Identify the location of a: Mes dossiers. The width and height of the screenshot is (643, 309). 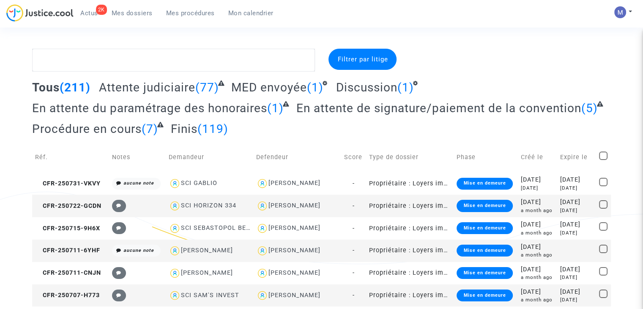
(132, 13).